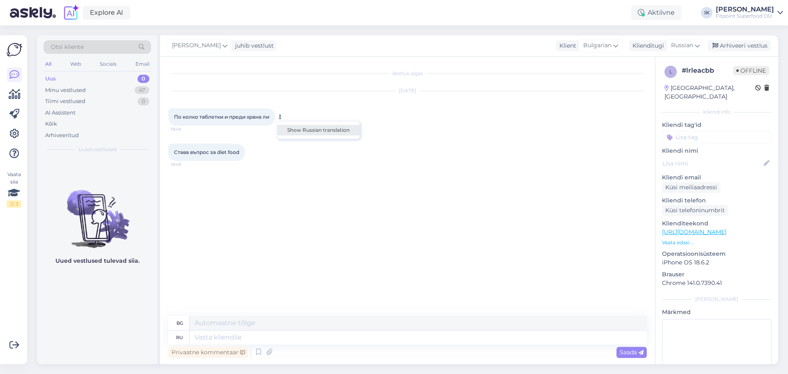 This screenshot has width=788, height=374. Describe the element at coordinates (717, 151) in the screenshot. I see `p: Kliendi nimi` at that location.